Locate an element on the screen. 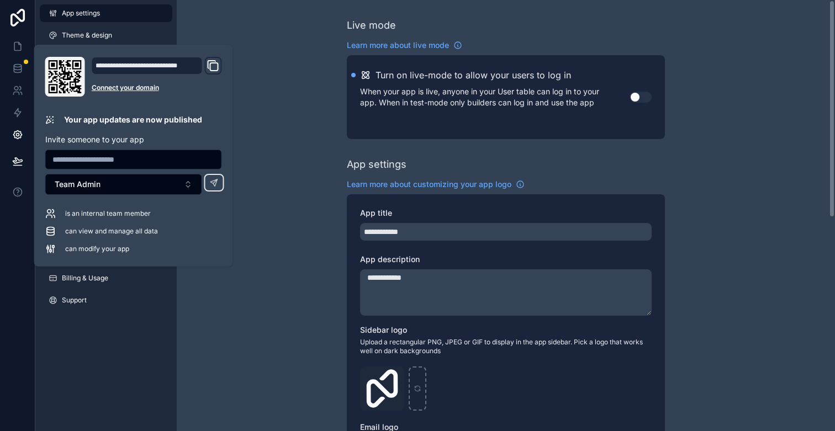 Image resolution: width=835 pixels, height=431 pixels. span: Billing & Usage is located at coordinates (85, 278).